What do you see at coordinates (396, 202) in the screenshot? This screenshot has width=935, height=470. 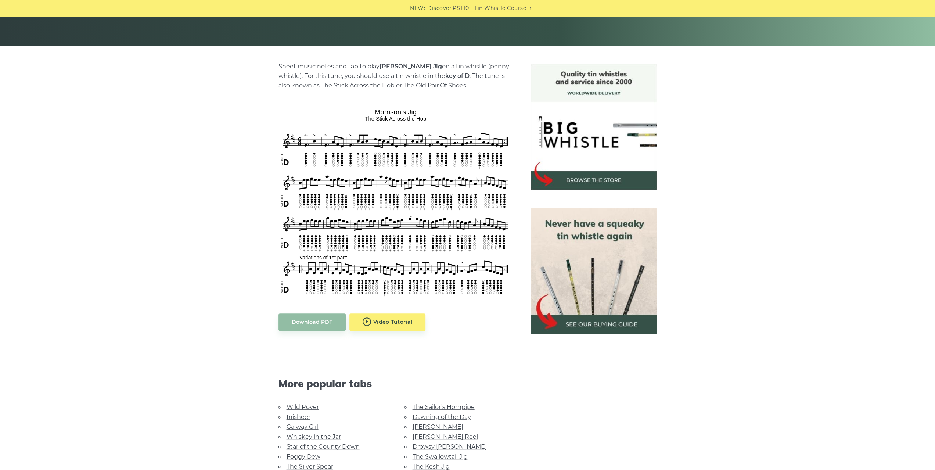 I see `img: Morrison's Jig Tin Whistle Tabs & Sheet Music` at bounding box center [396, 202].